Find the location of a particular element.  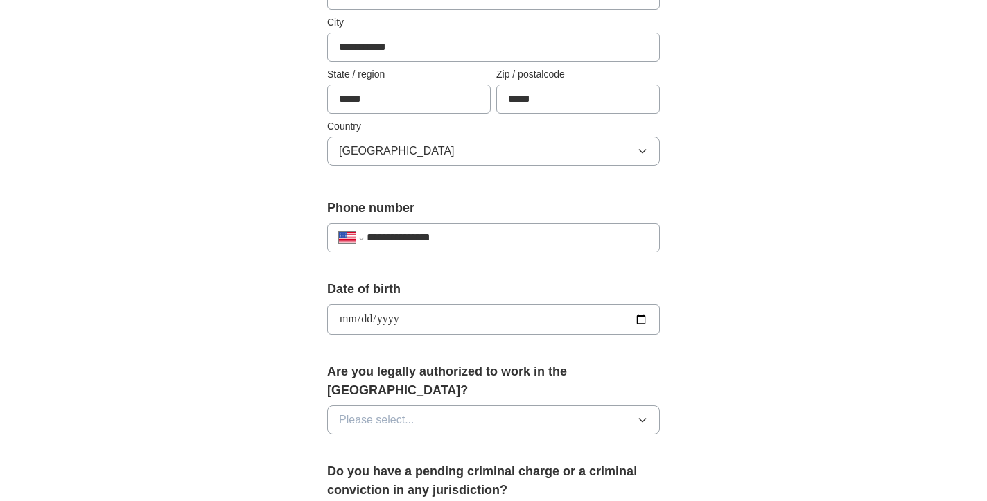

label: Country is located at coordinates (494, 126).